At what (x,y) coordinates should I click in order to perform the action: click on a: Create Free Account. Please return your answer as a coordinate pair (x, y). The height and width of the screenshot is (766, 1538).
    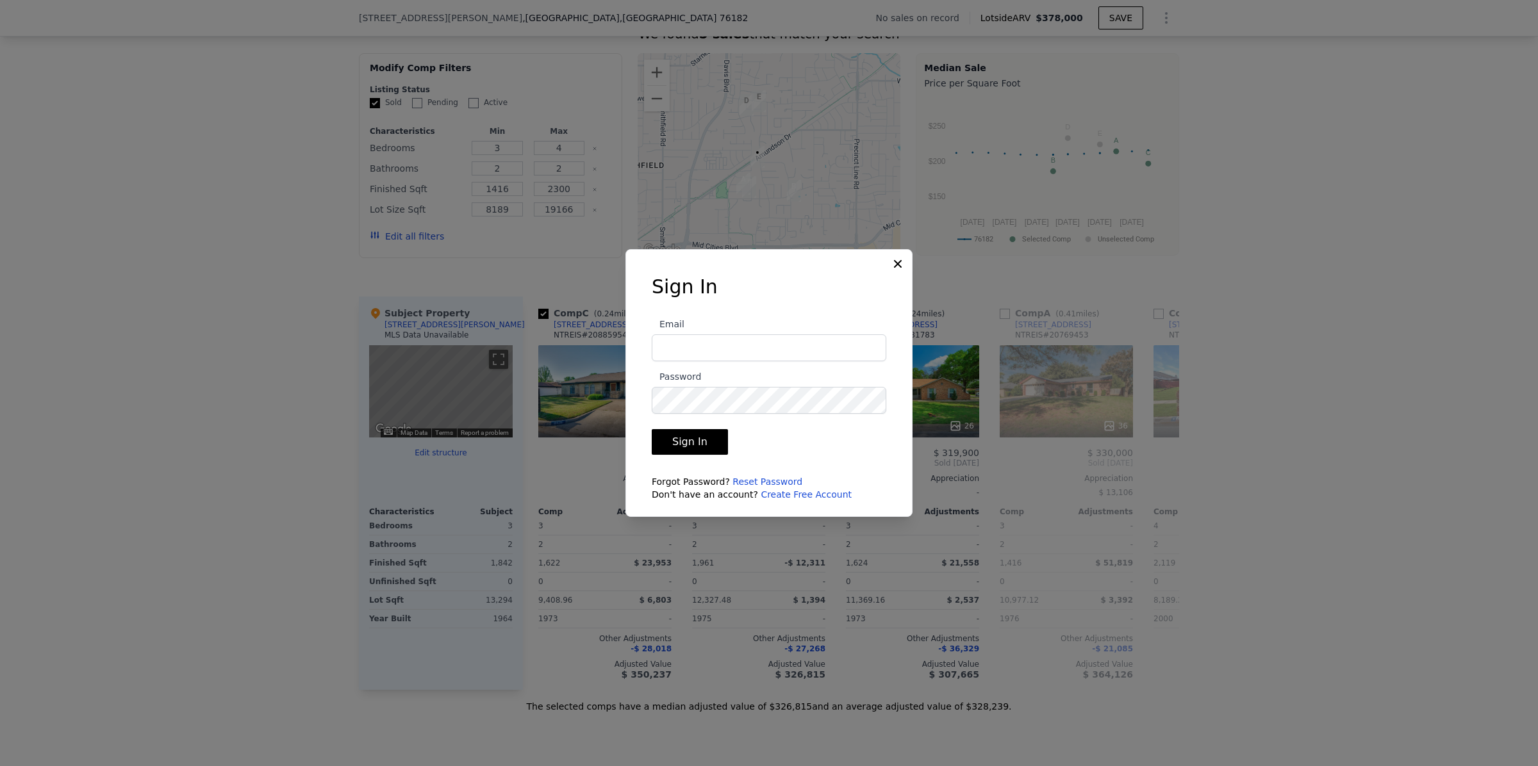
    Looking at the image, I should click on (806, 495).